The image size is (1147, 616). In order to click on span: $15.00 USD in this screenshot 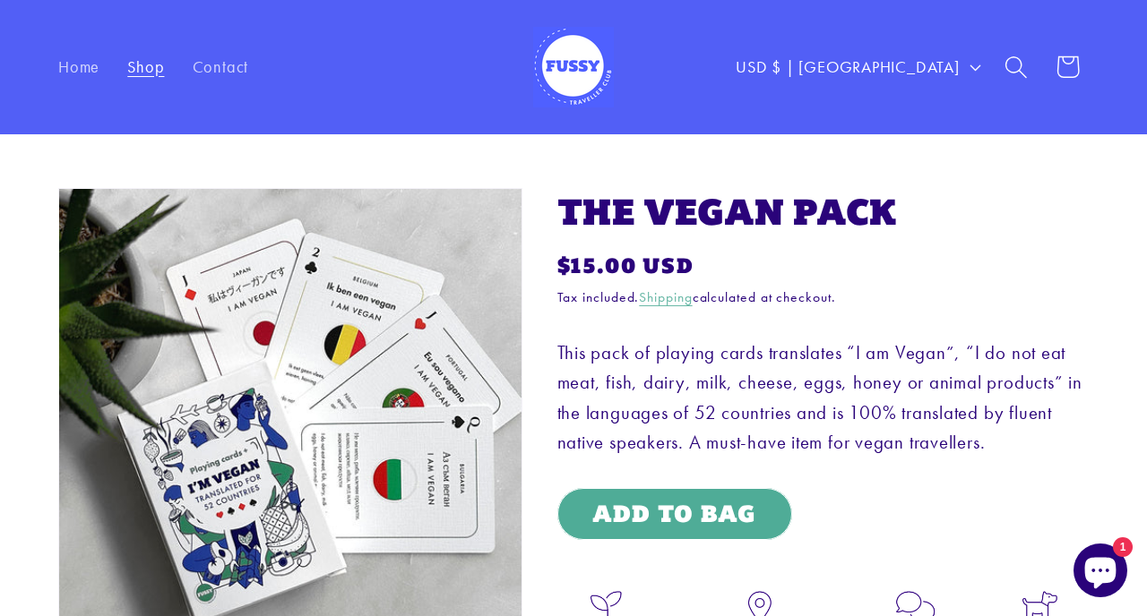, I will do `click(625, 266)`.